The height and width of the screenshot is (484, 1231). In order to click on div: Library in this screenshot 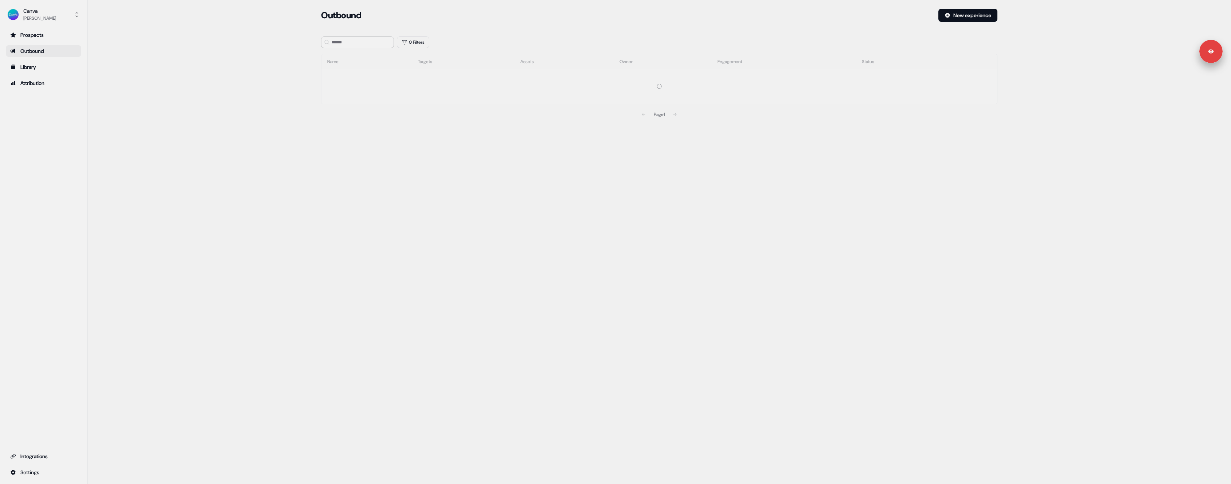, I will do `click(43, 67)`.